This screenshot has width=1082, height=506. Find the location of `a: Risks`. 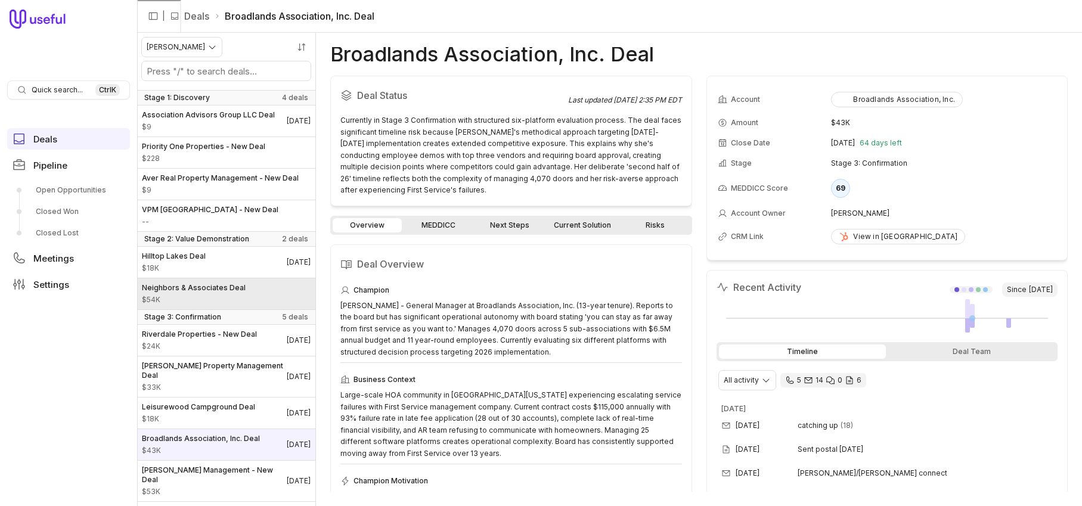

a: Risks is located at coordinates (655, 225).